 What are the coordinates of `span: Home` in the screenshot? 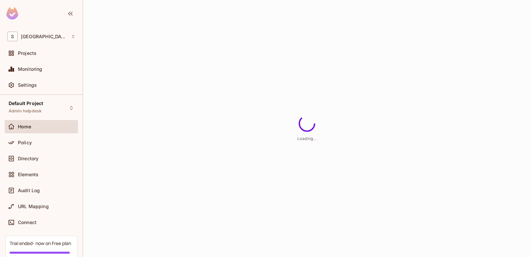 It's located at (25, 127).